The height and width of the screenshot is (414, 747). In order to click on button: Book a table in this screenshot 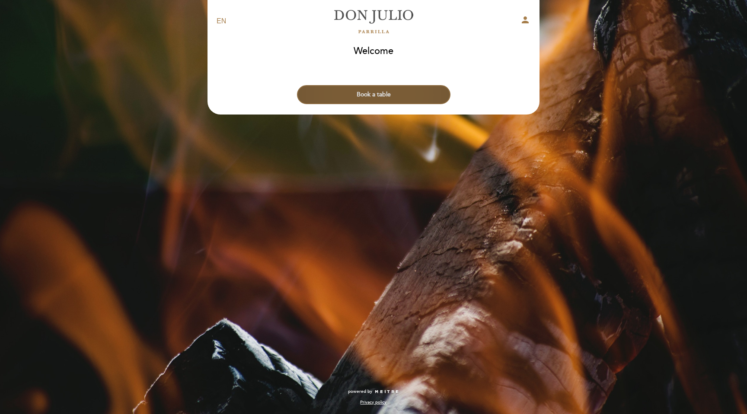, I will do `click(373, 95)`.